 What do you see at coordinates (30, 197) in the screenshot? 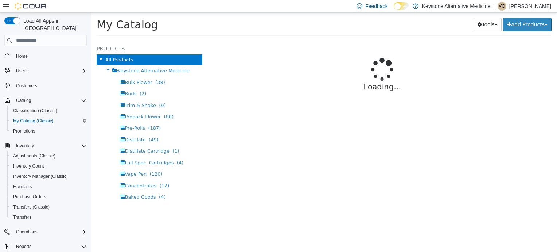
I see `a: Purchase Orders` at bounding box center [30, 197].